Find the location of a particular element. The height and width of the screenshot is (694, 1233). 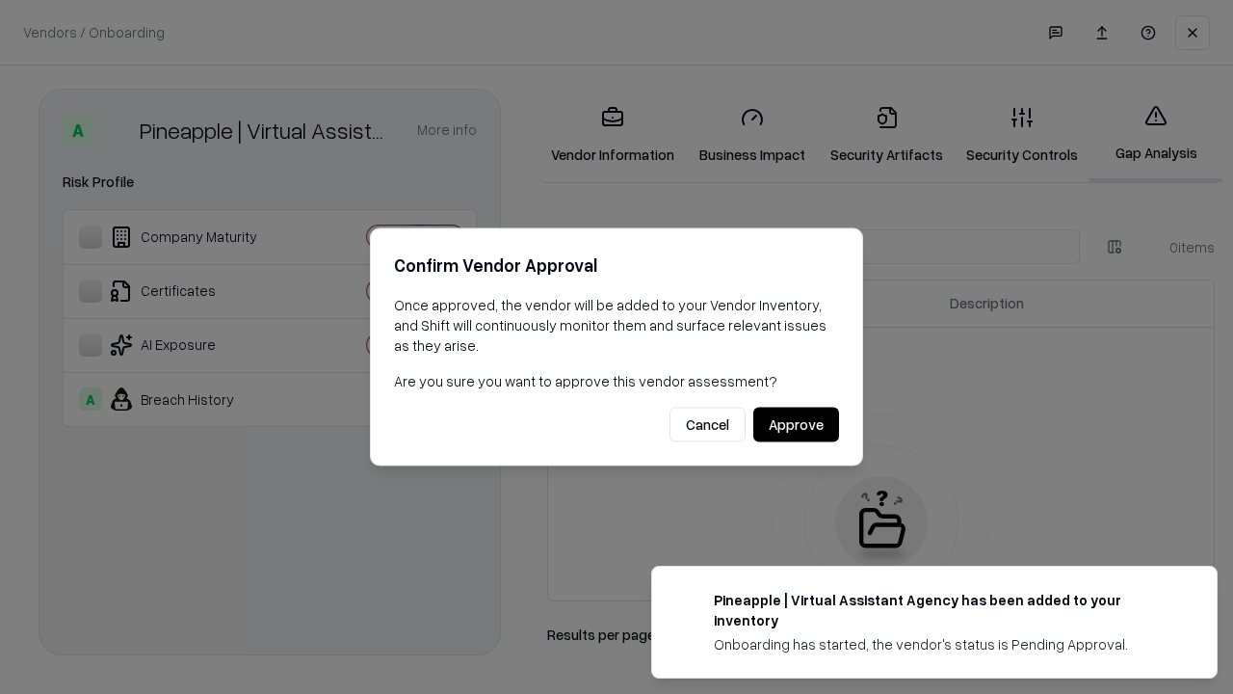

h2: Confirm Vendor Approval is located at coordinates (617, 265).